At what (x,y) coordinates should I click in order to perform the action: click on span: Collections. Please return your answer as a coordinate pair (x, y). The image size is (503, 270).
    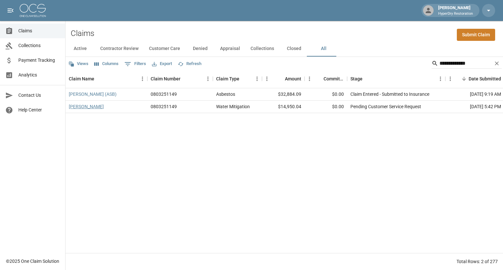
    Looking at the image, I should click on (39, 45).